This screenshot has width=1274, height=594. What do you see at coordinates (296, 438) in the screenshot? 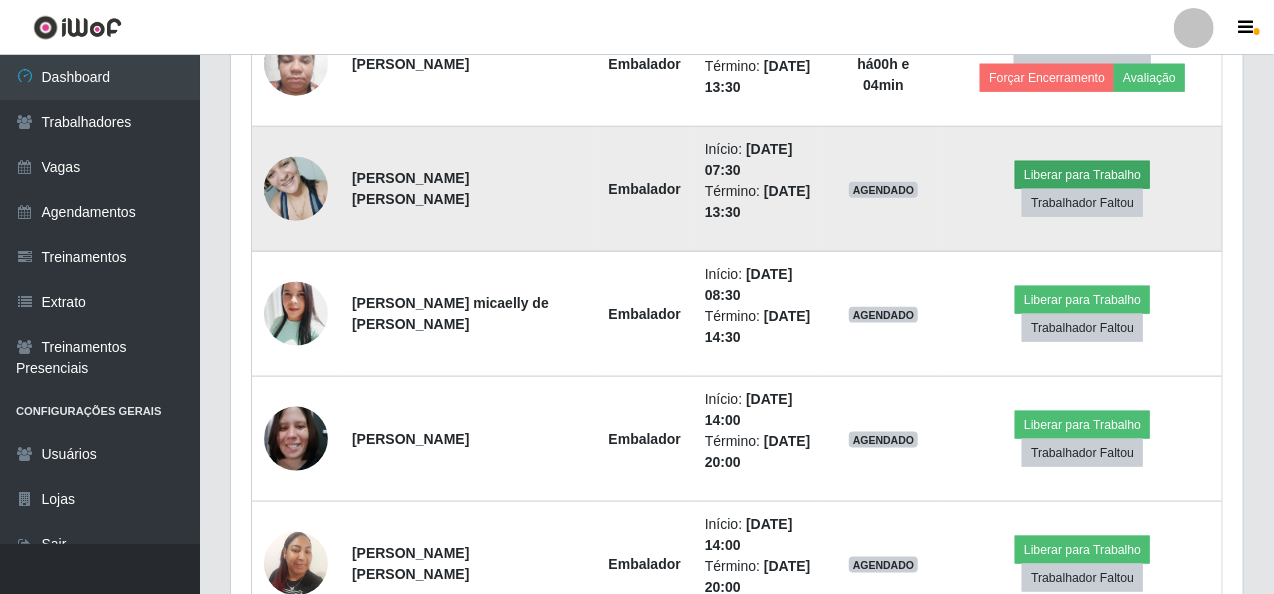
I see `img: 1740227946372.jpeg` at bounding box center [296, 438].